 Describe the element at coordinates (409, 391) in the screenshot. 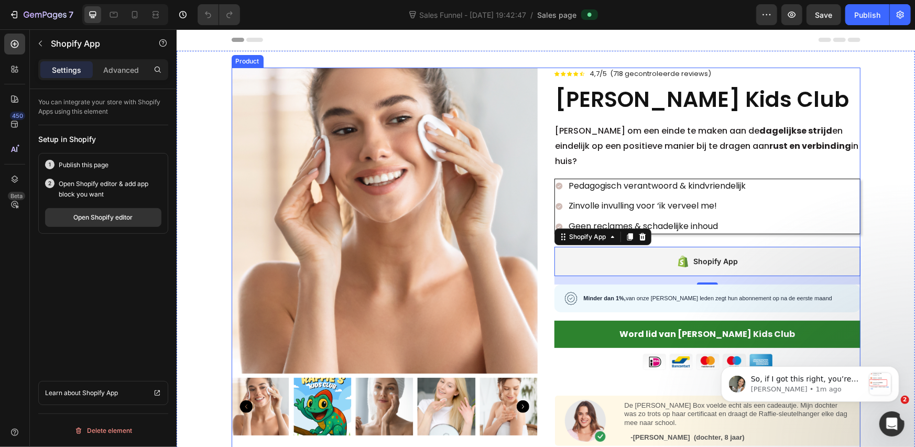

I see `img: gempages_432750572815254551-80c1ffc7-0e50-4f04-aa72-c8b8ca87d491.png` at that location.